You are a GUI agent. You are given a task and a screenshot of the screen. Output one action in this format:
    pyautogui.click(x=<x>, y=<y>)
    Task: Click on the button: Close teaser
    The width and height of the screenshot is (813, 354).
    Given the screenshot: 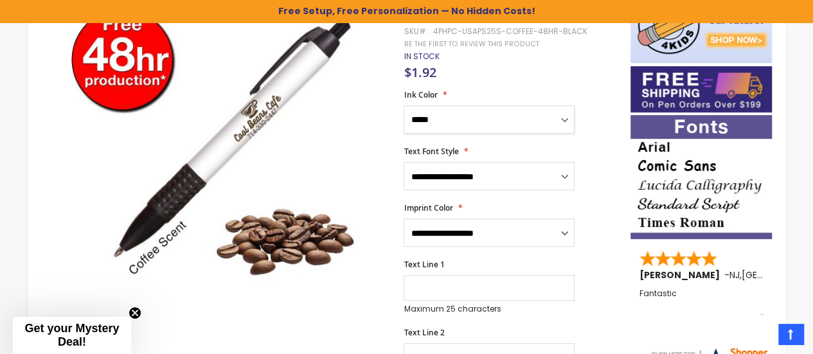 What is the action you would take?
    pyautogui.click(x=135, y=313)
    